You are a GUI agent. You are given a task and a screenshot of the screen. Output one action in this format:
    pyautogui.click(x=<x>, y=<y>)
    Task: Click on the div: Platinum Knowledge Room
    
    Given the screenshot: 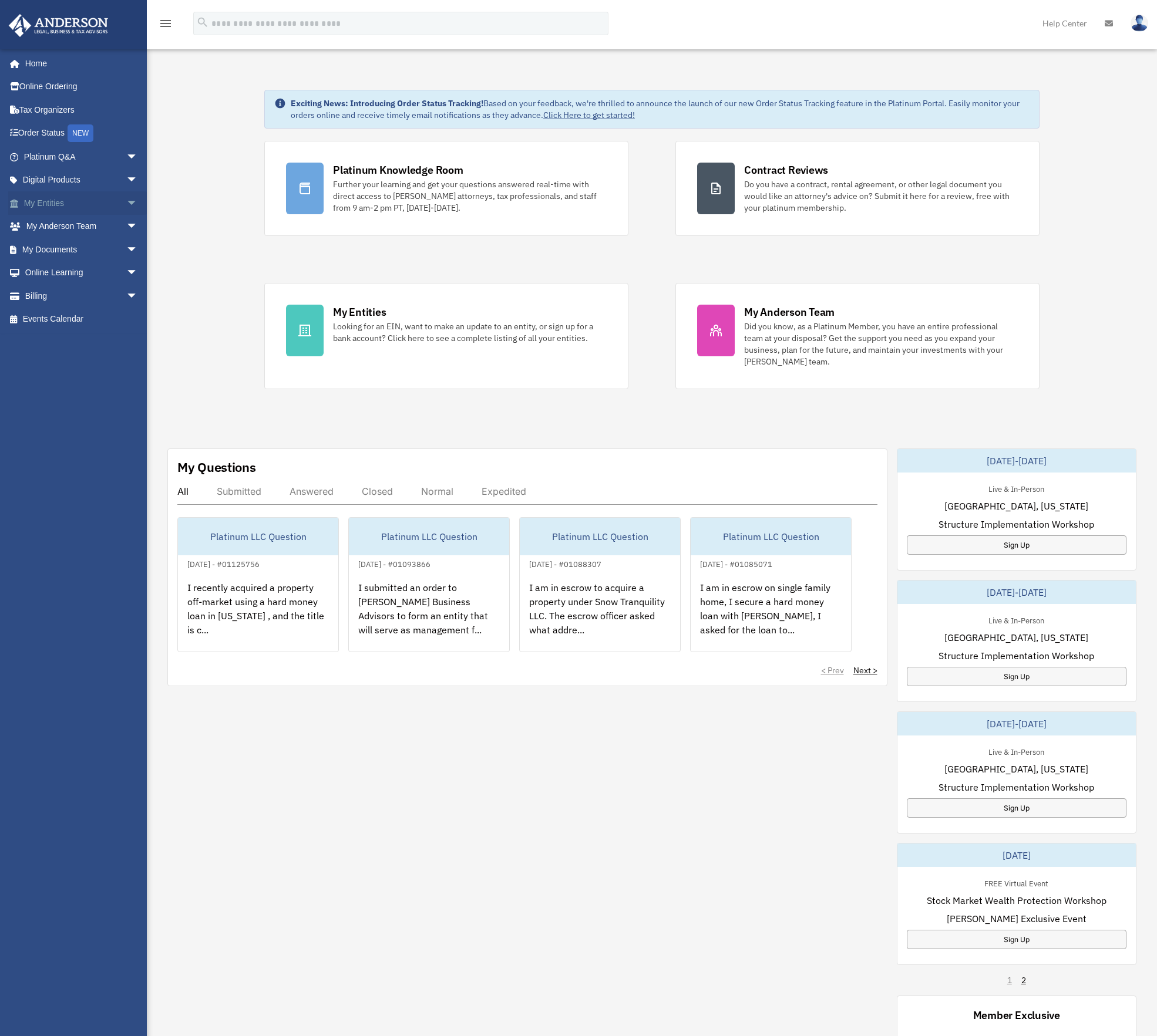 What is the action you would take?
    pyautogui.click(x=398, y=169)
    